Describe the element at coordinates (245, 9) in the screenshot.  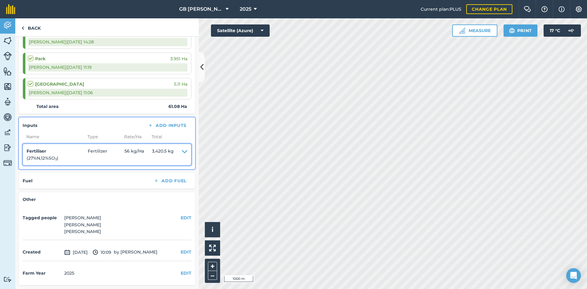
I see `span: 2025` at that location.